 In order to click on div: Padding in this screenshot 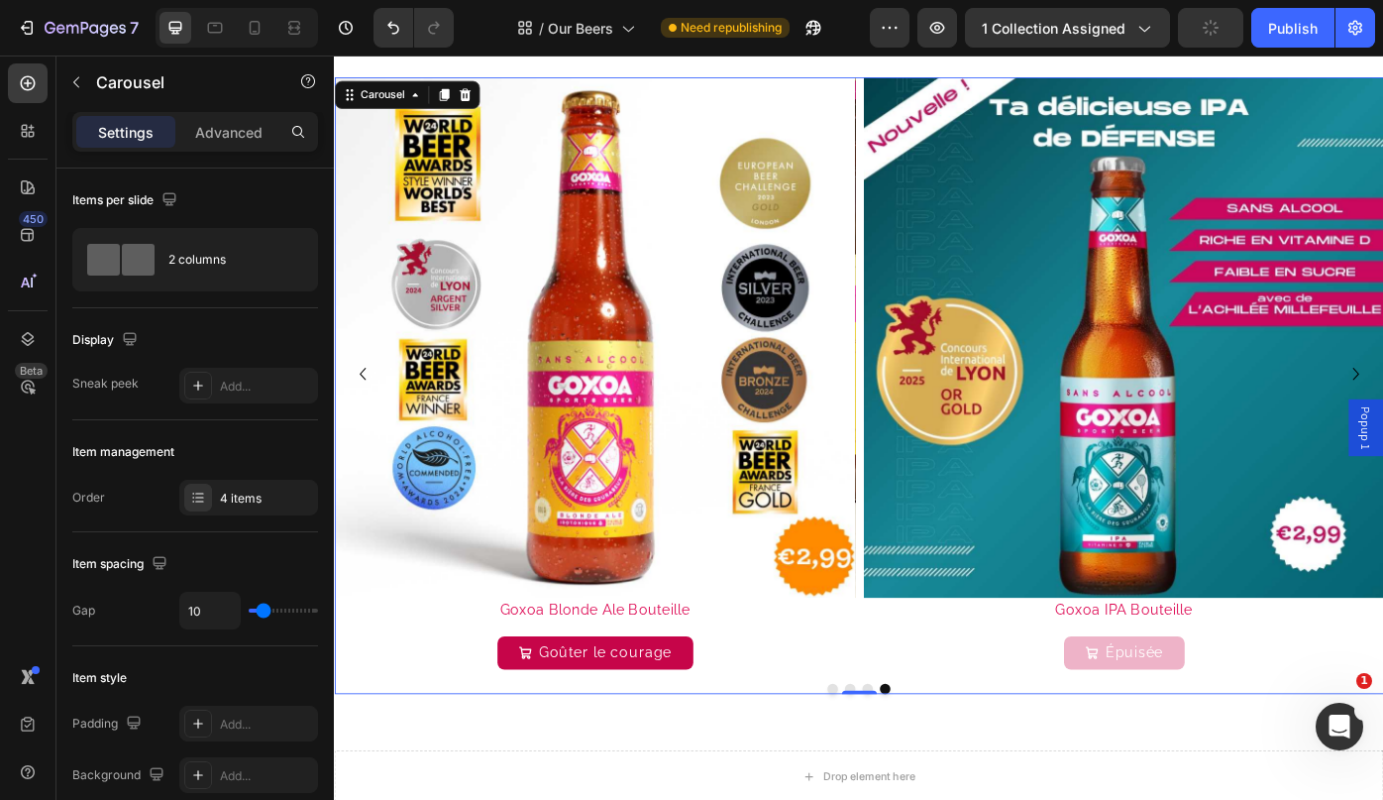, I will do `click(109, 723)`.